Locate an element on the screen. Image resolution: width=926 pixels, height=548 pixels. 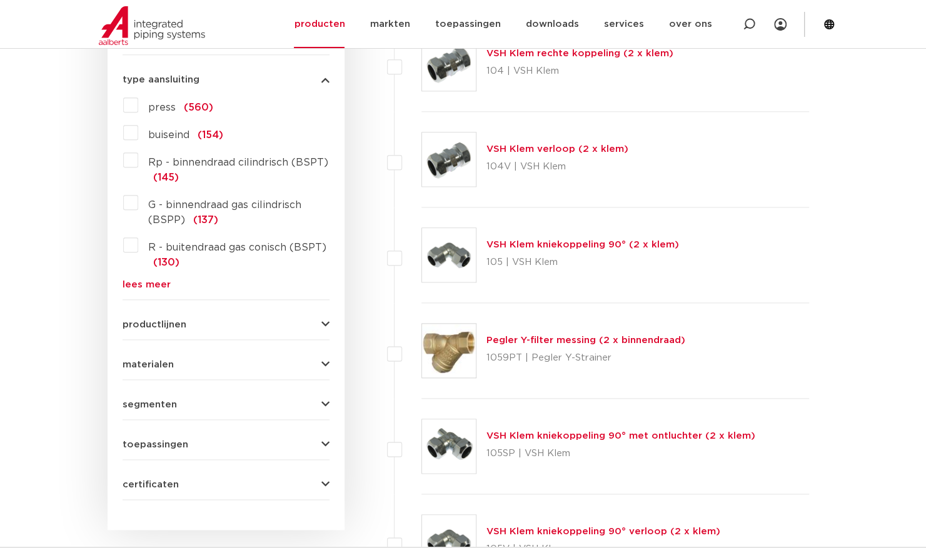
button: productlijnen is located at coordinates (226, 325).